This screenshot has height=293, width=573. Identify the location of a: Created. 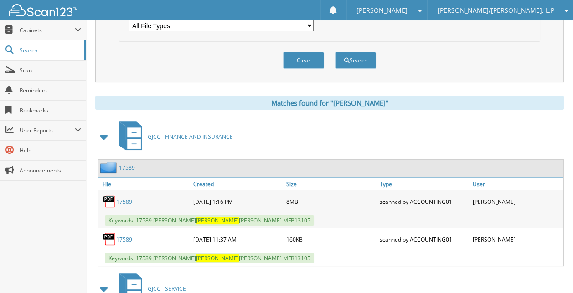
(237, 184).